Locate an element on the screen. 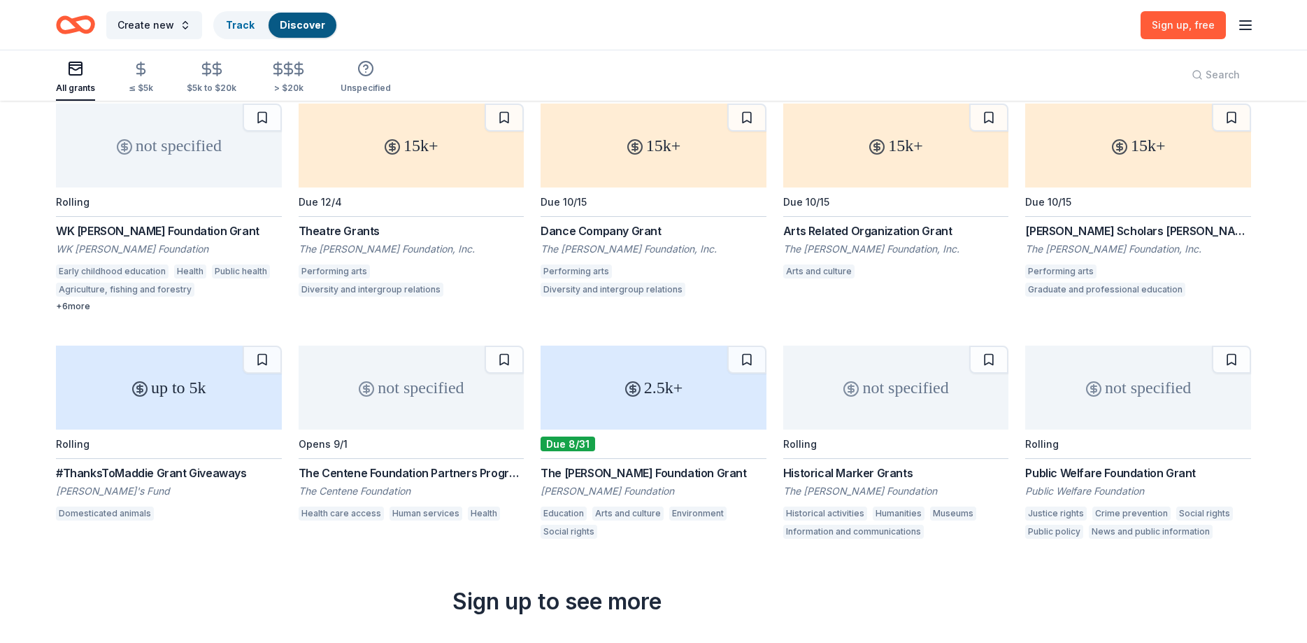 The image size is (1307, 643). div: Information and communications is located at coordinates (853, 532).